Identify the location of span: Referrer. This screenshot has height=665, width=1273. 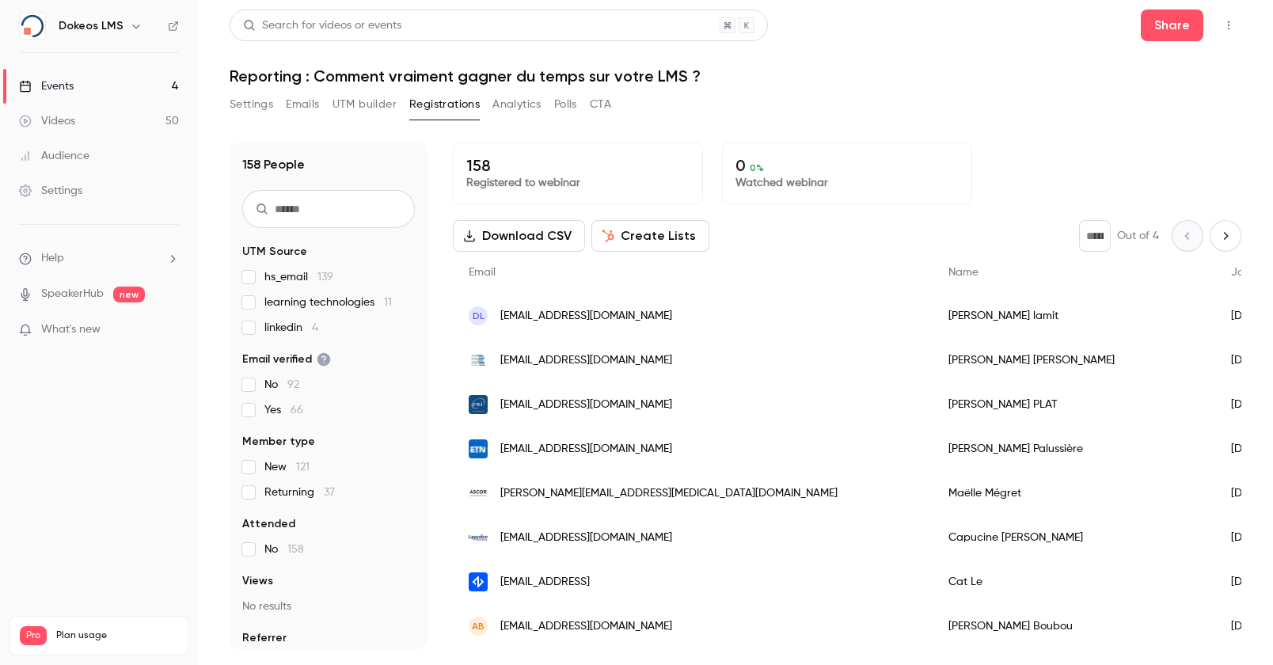
(264, 638).